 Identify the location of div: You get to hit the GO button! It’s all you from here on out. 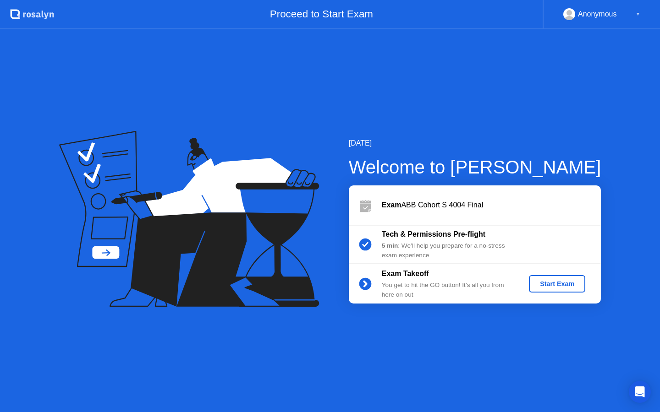
(448, 290).